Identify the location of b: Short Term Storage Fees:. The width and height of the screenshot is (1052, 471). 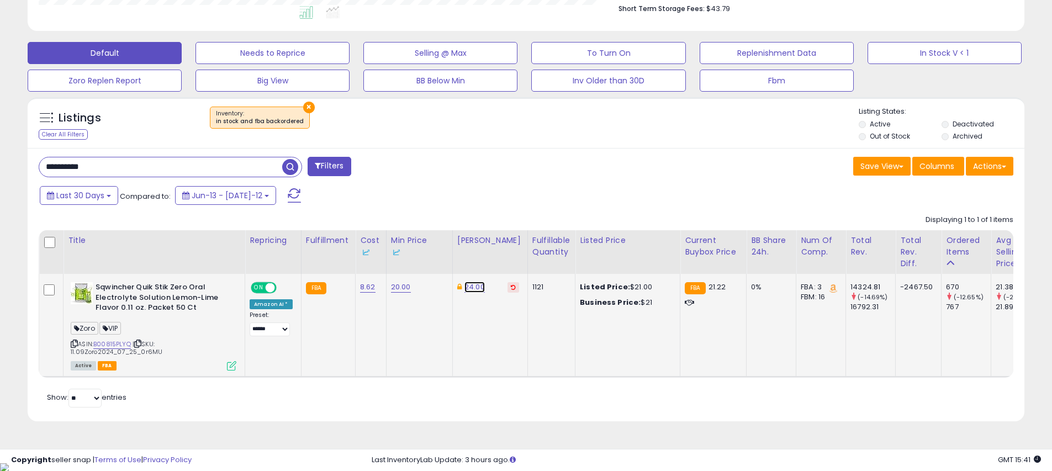
(662, 8).